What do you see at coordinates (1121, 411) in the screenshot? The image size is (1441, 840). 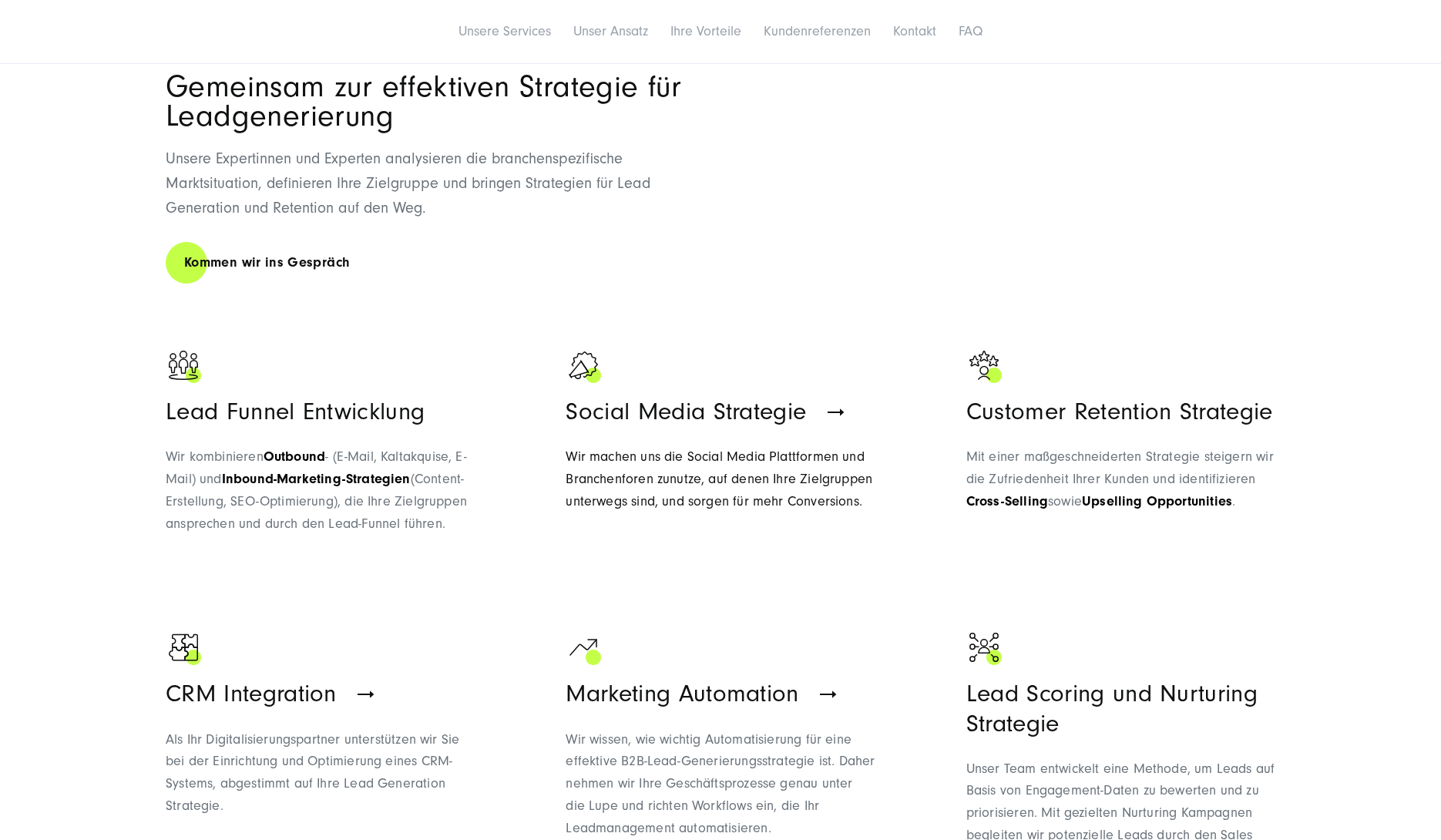 I see `h3: Customer Retention Strategie` at bounding box center [1121, 411].